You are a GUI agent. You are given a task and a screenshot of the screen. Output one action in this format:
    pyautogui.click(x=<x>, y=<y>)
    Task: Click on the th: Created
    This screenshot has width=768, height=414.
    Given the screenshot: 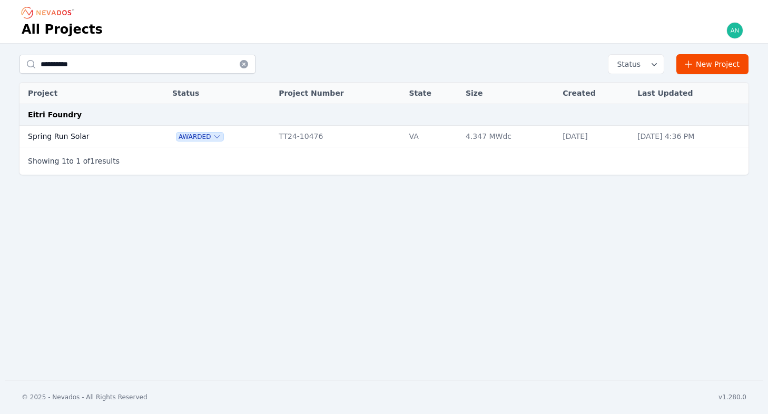 What is the action you would take?
    pyautogui.click(x=594, y=93)
    